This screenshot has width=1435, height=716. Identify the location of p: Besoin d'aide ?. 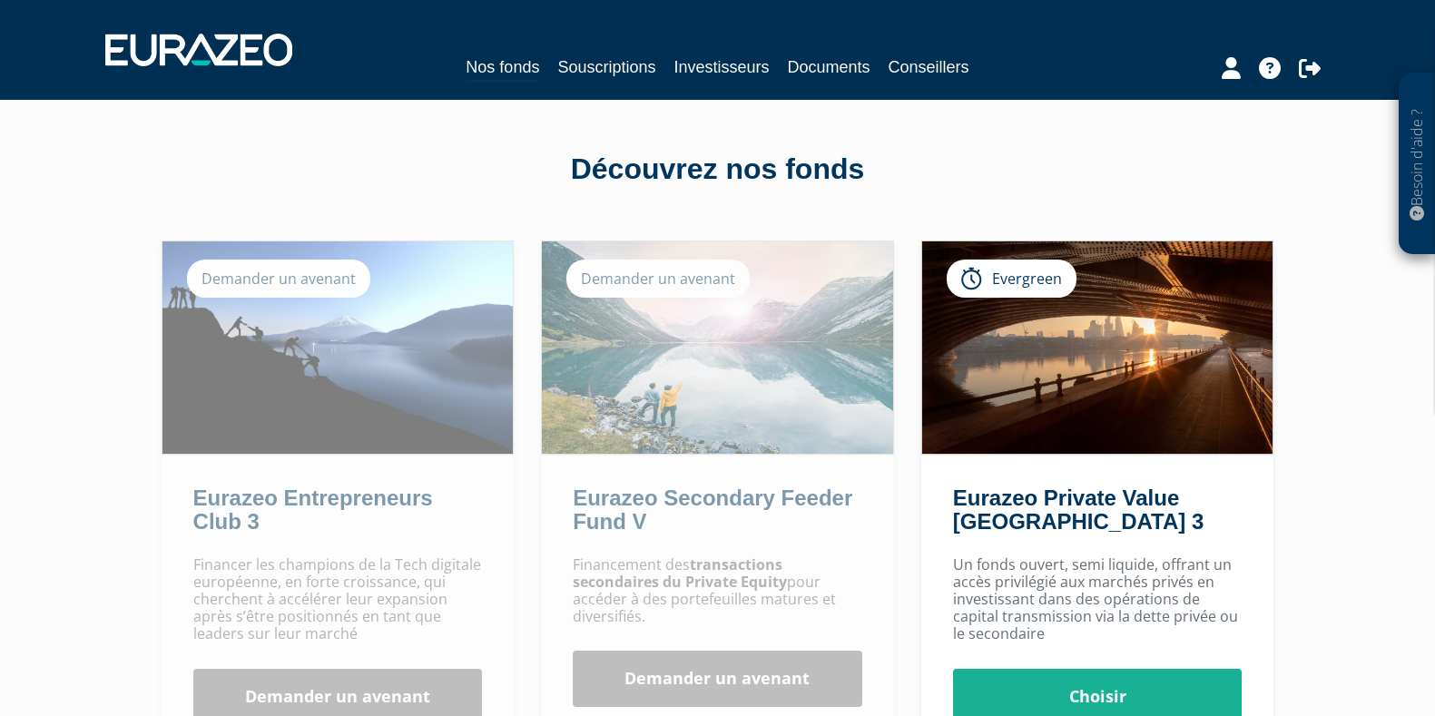
(1417, 164).